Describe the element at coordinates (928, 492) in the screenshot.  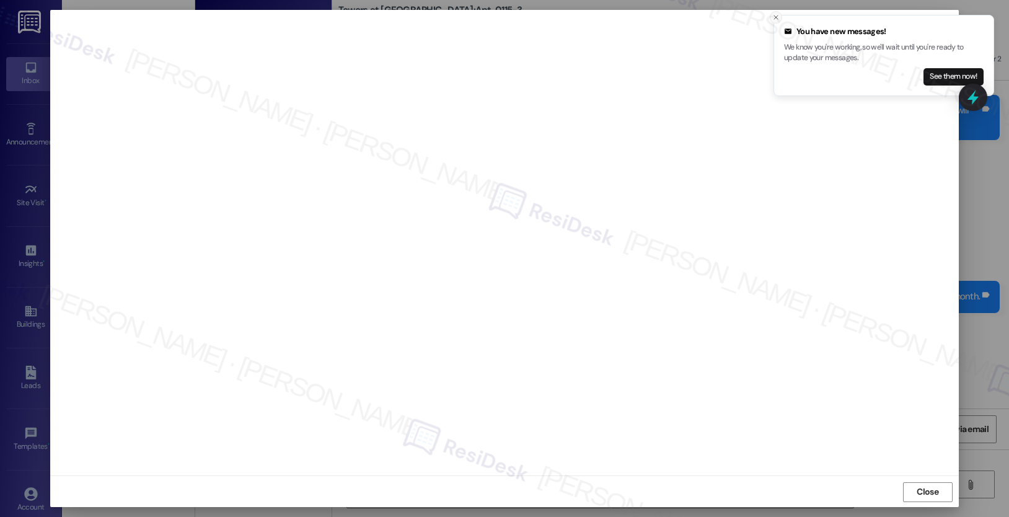
I see `span: Close` at that location.